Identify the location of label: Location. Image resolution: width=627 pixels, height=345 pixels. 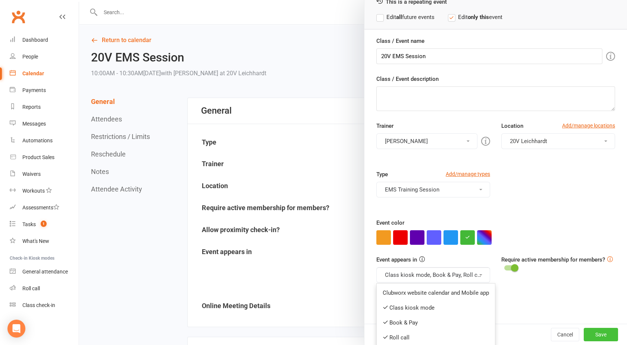
(512, 126).